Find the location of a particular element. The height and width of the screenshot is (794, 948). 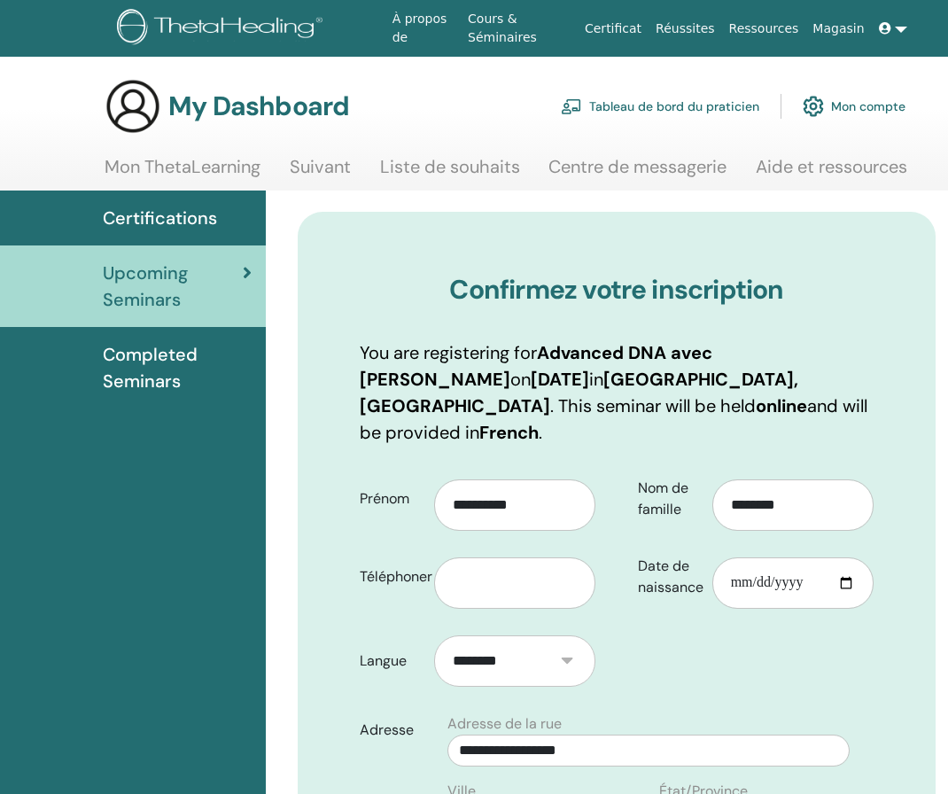

b: French is located at coordinates (508, 432).